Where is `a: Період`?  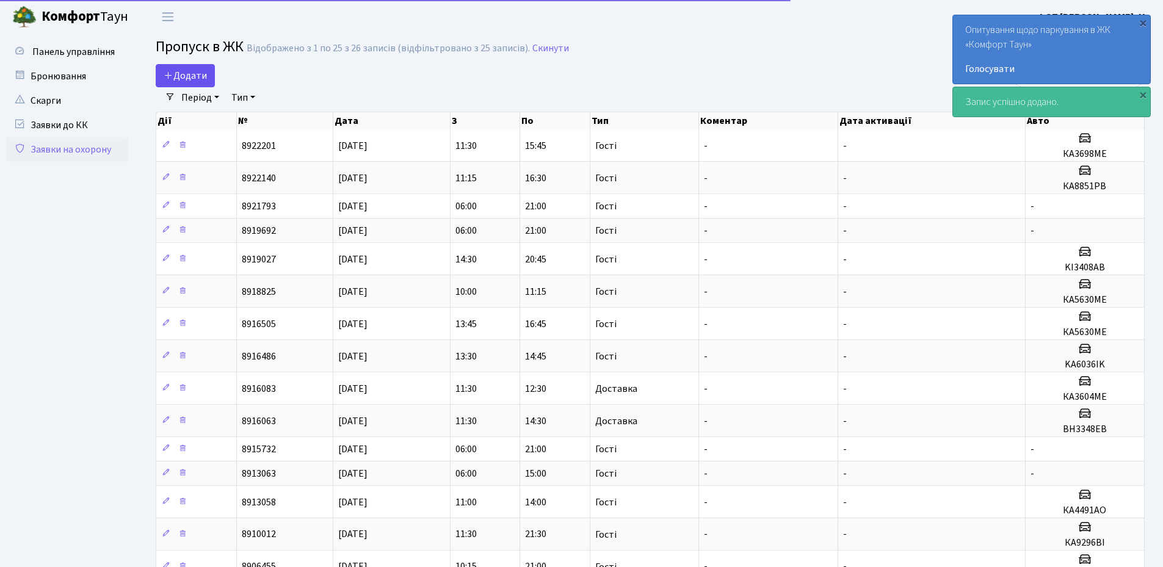 a: Період is located at coordinates (200, 98).